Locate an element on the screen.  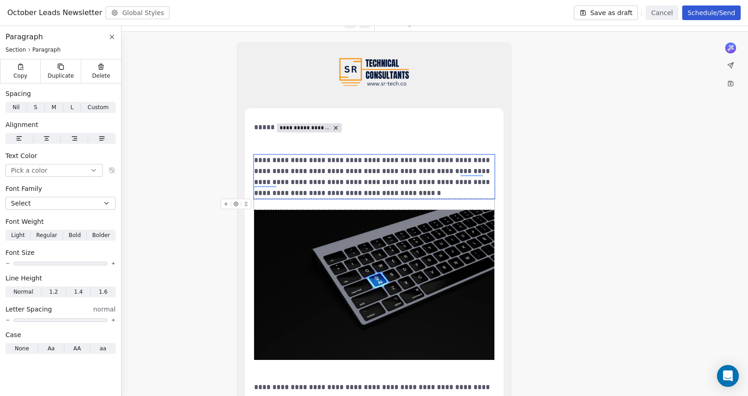
button: Cancel is located at coordinates (662, 13).